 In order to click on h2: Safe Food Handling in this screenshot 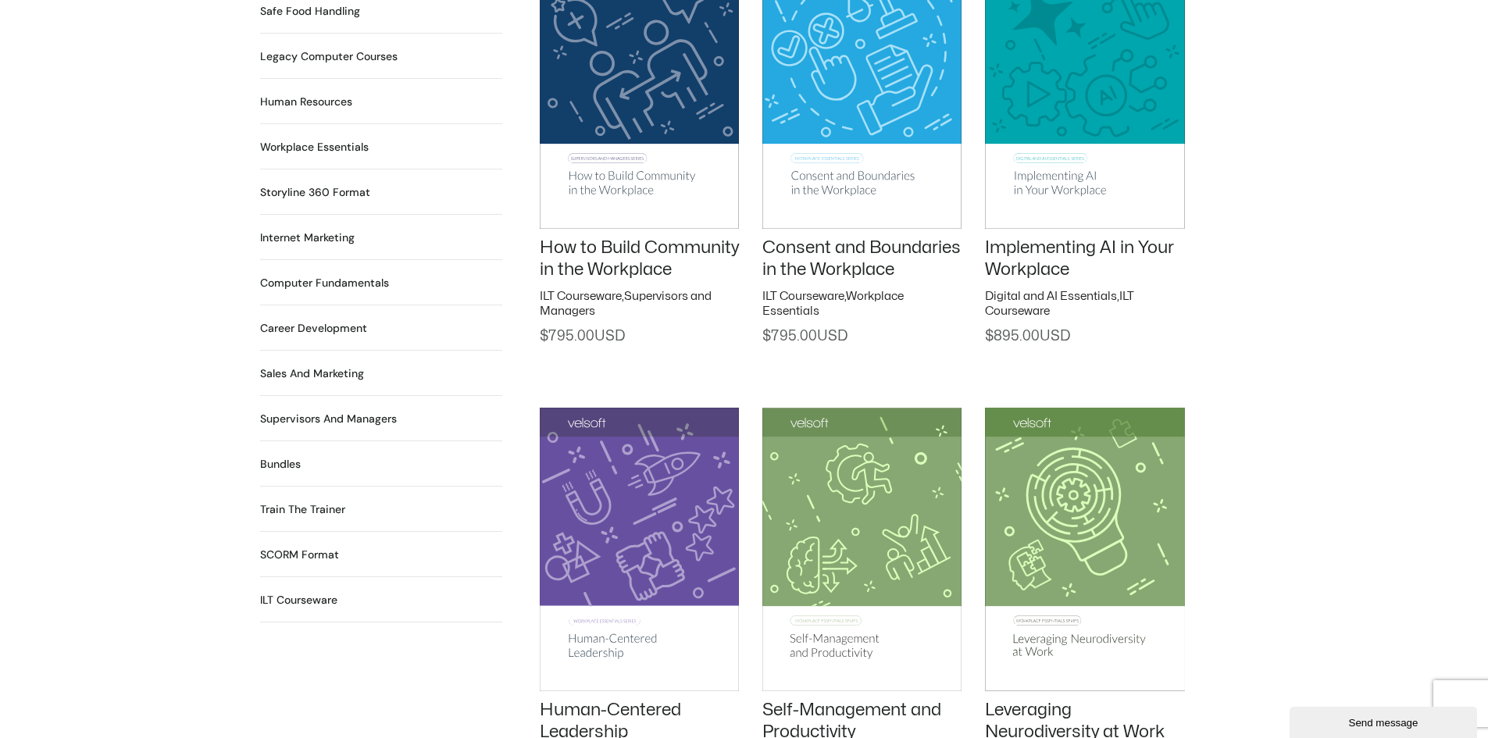, I will do `click(310, 11)`.